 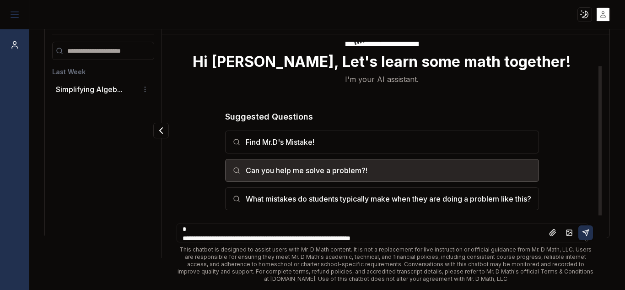 I want to click on button: Can you help me solve a problem?!, so click(x=382, y=170).